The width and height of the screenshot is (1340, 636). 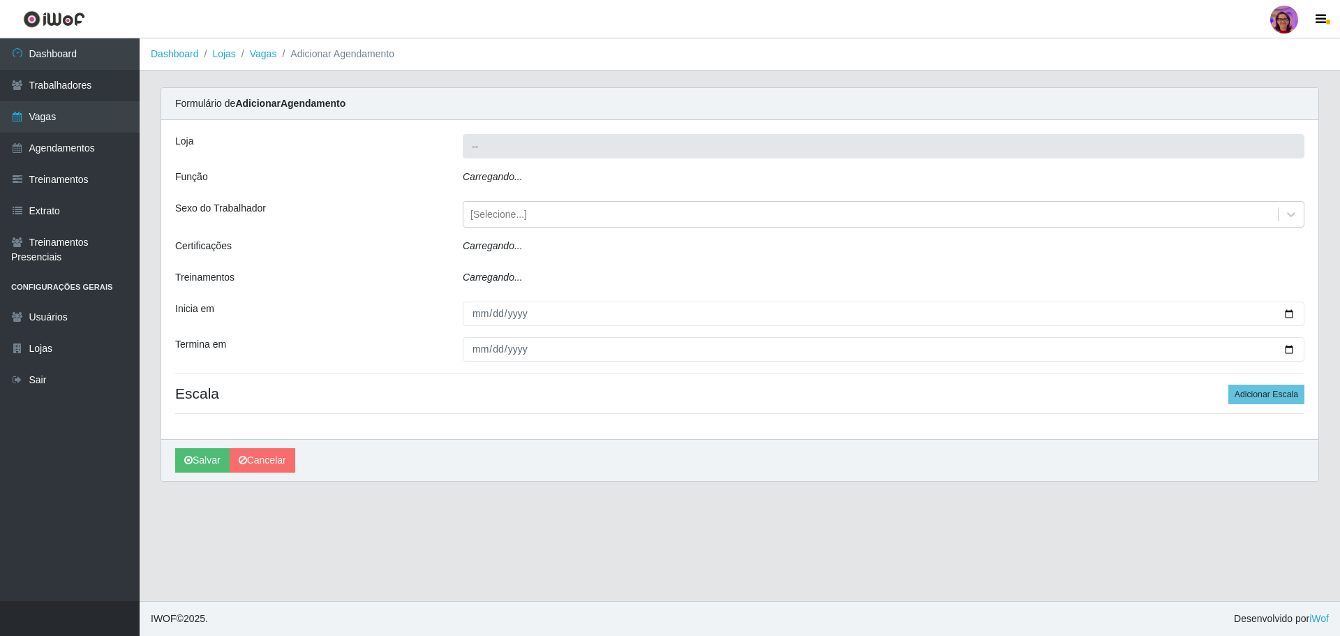 I want to click on span: Desenvolvido por, so click(x=1281, y=618).